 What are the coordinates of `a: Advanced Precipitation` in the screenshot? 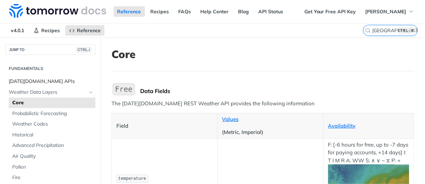 It's located at (52, 145).